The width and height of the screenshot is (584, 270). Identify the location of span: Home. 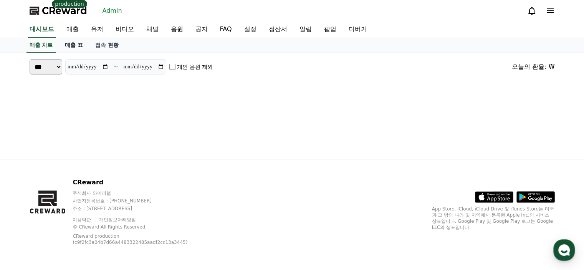
(26, 221).